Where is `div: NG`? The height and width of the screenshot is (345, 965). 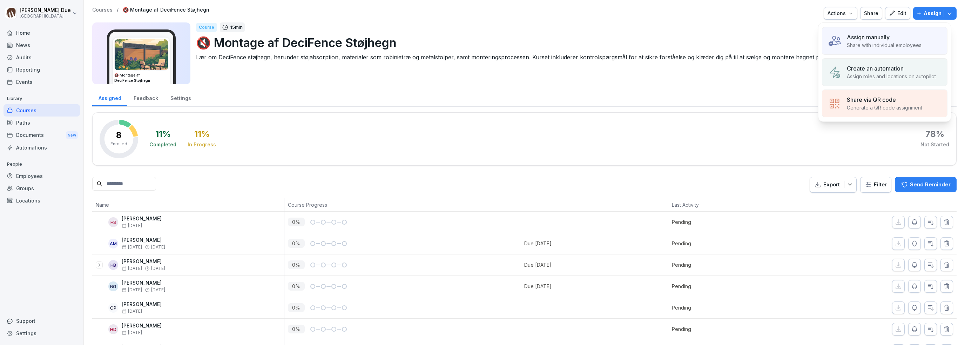 div: NG is located at coordinates (113, 286).